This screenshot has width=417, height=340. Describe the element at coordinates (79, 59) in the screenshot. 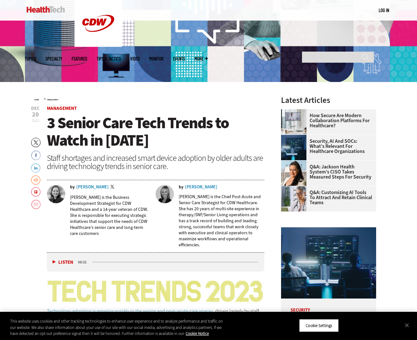

I see `a: Features` at that location.